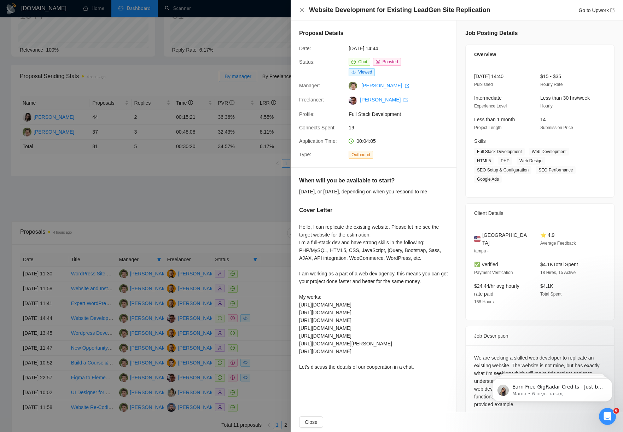  What do you see at coordinates (311, 100) in the screenshot?
I see `span: Freelancer:` at bounding box center [311, 100].